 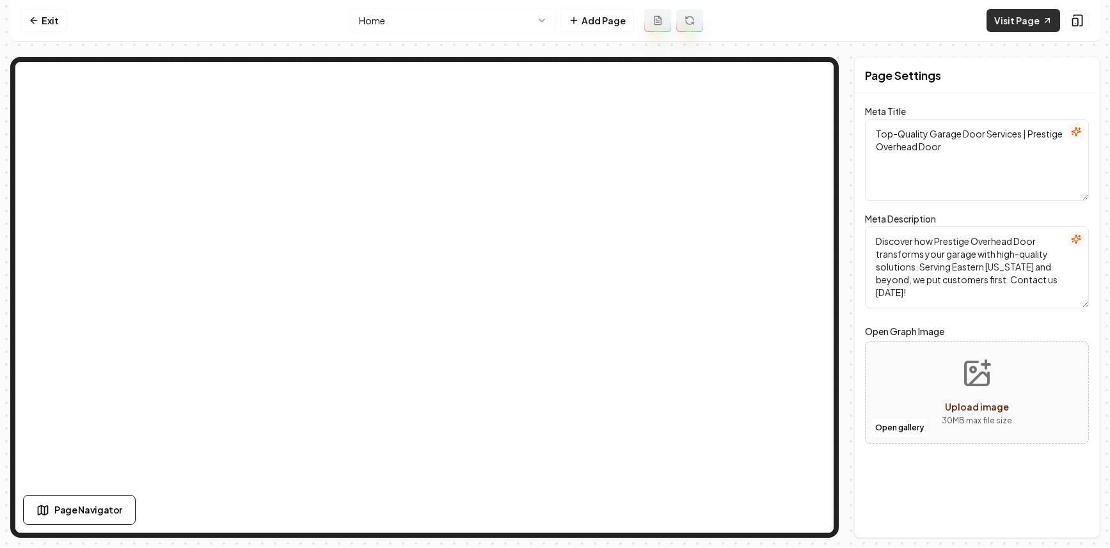 What do you see at coordinates (597, 20) in the screenshot?
I see `button: Add Page` at bounding box center [597, 20].